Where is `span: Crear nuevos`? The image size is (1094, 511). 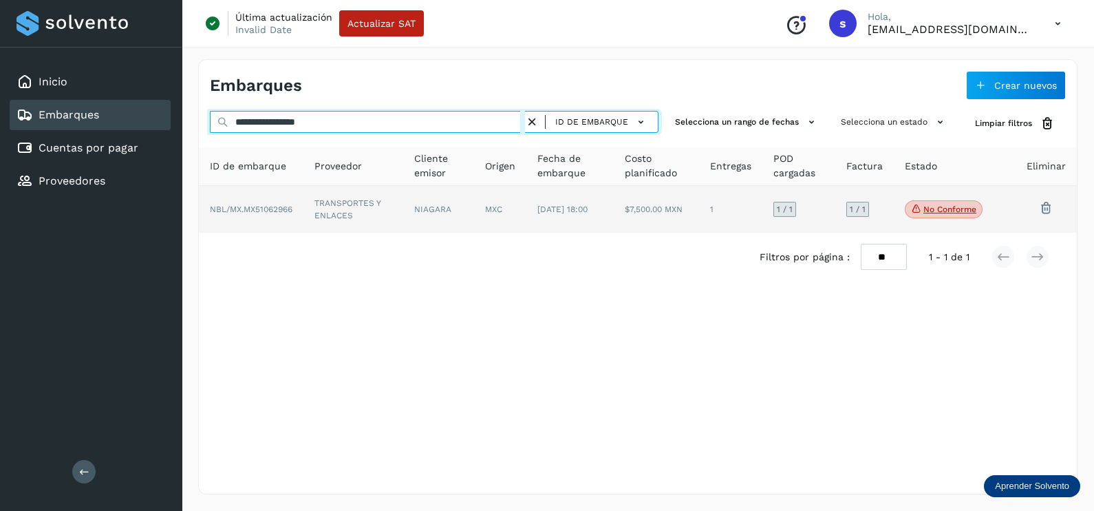
span: Crear nuevos is located at coordinates (1026, 85).